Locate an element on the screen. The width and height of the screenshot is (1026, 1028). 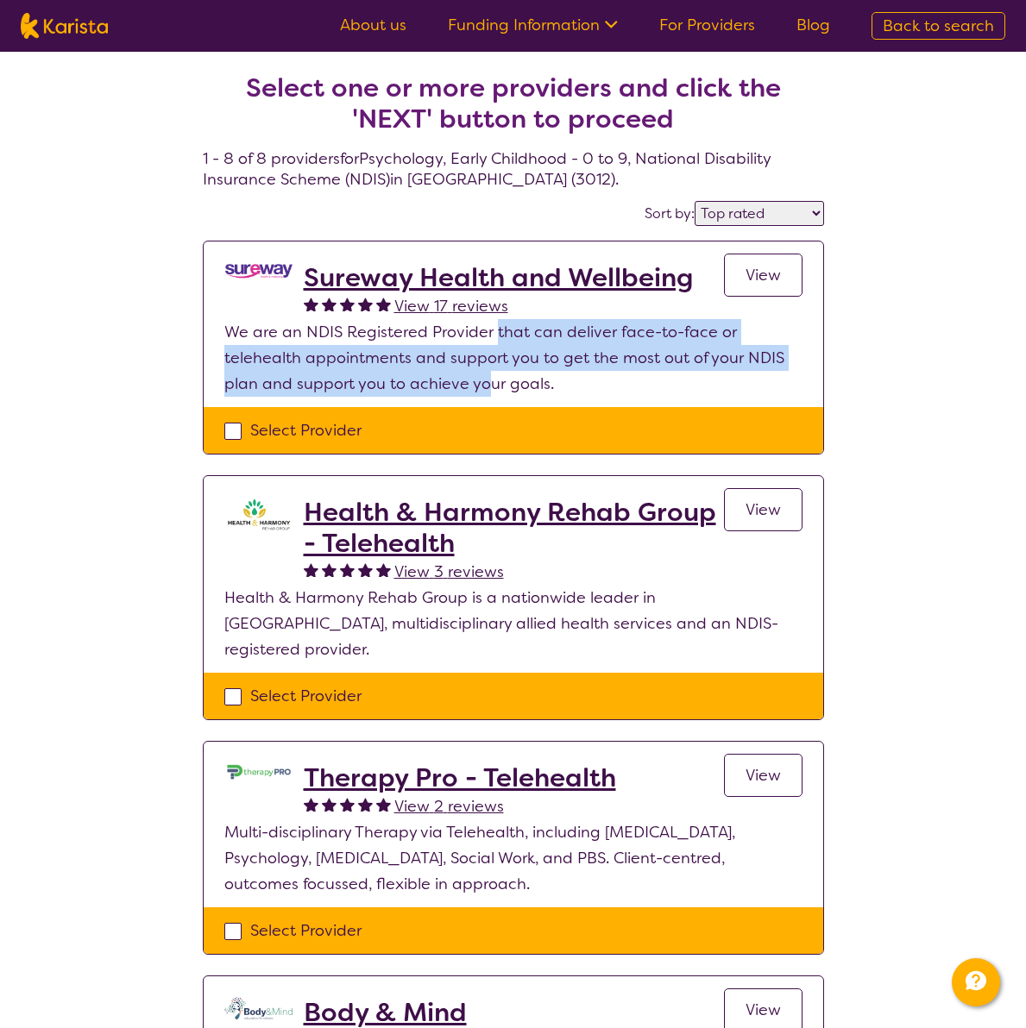
a: Therapy Pro - Telehealth is located at coordinates (460, 778).